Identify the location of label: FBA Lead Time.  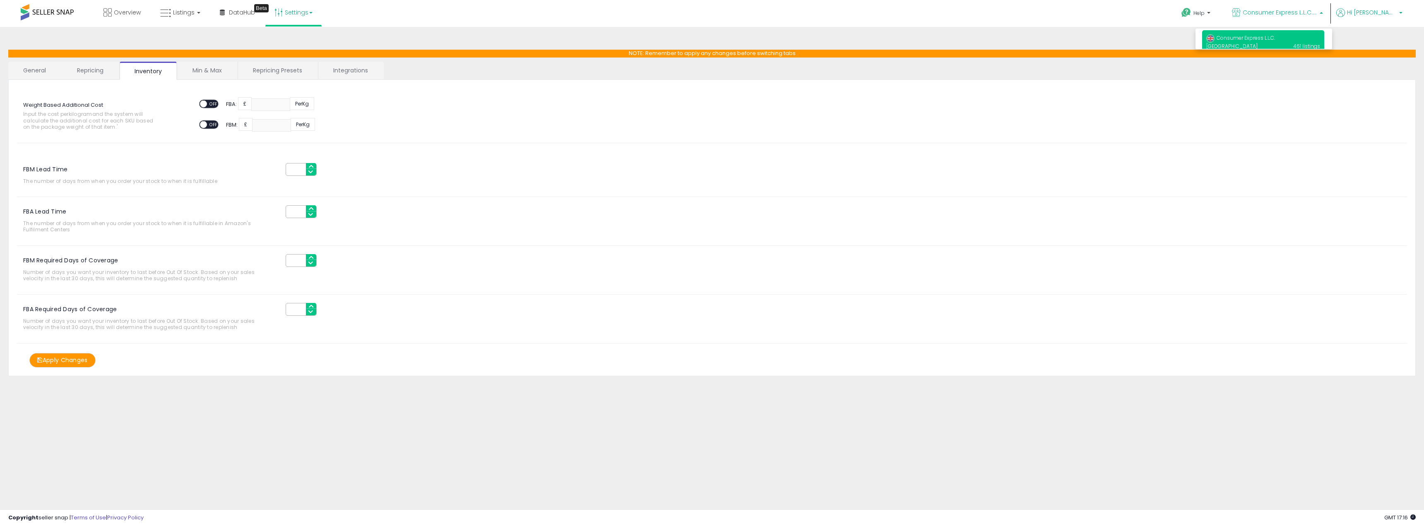
(41, 210).